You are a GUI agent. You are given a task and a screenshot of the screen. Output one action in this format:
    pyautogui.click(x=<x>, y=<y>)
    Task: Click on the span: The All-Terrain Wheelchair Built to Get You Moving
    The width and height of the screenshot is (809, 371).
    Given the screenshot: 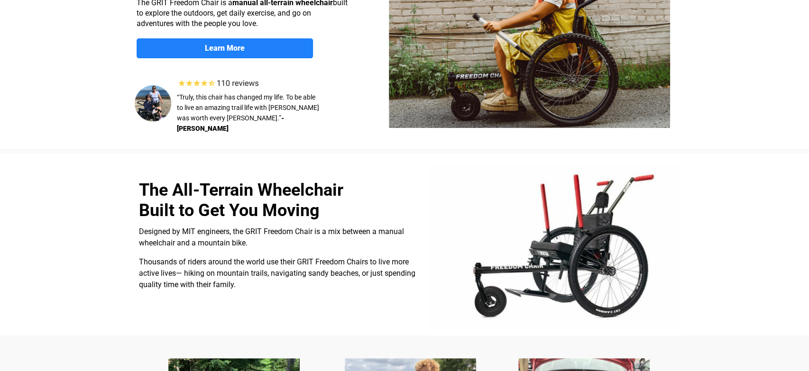 What is the action you would take?
    pyautogui.click(x=241, y=200)
    